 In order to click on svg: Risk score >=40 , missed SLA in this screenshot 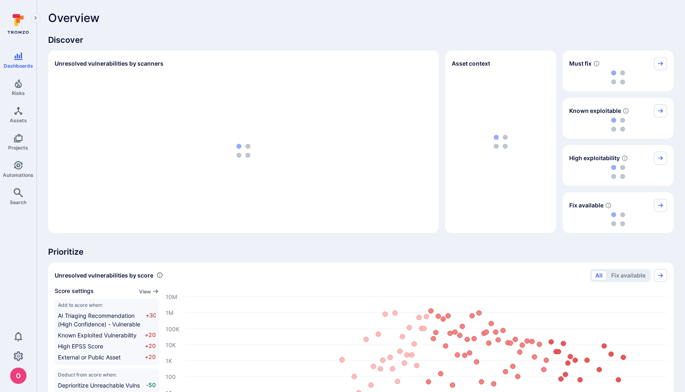, I will do `click(597, 64)`.